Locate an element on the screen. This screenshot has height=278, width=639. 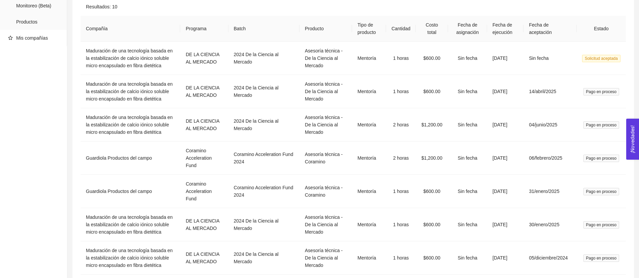
span: Productos is located at coordinates (39, 22).